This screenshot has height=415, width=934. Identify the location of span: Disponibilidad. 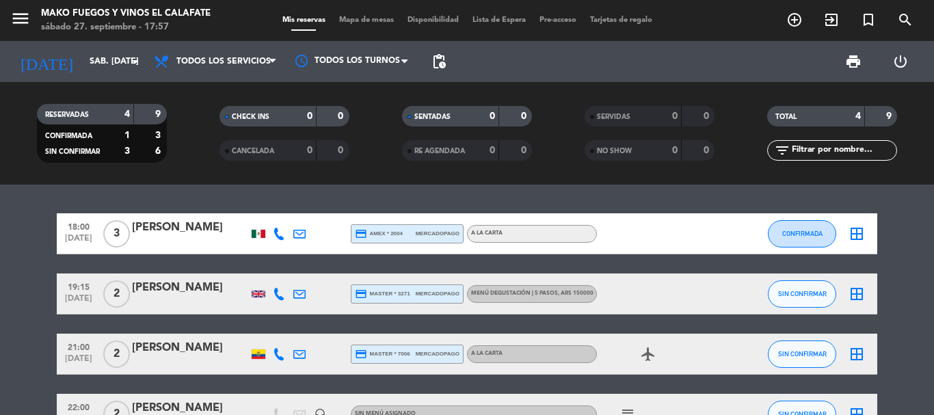
(433, 20).